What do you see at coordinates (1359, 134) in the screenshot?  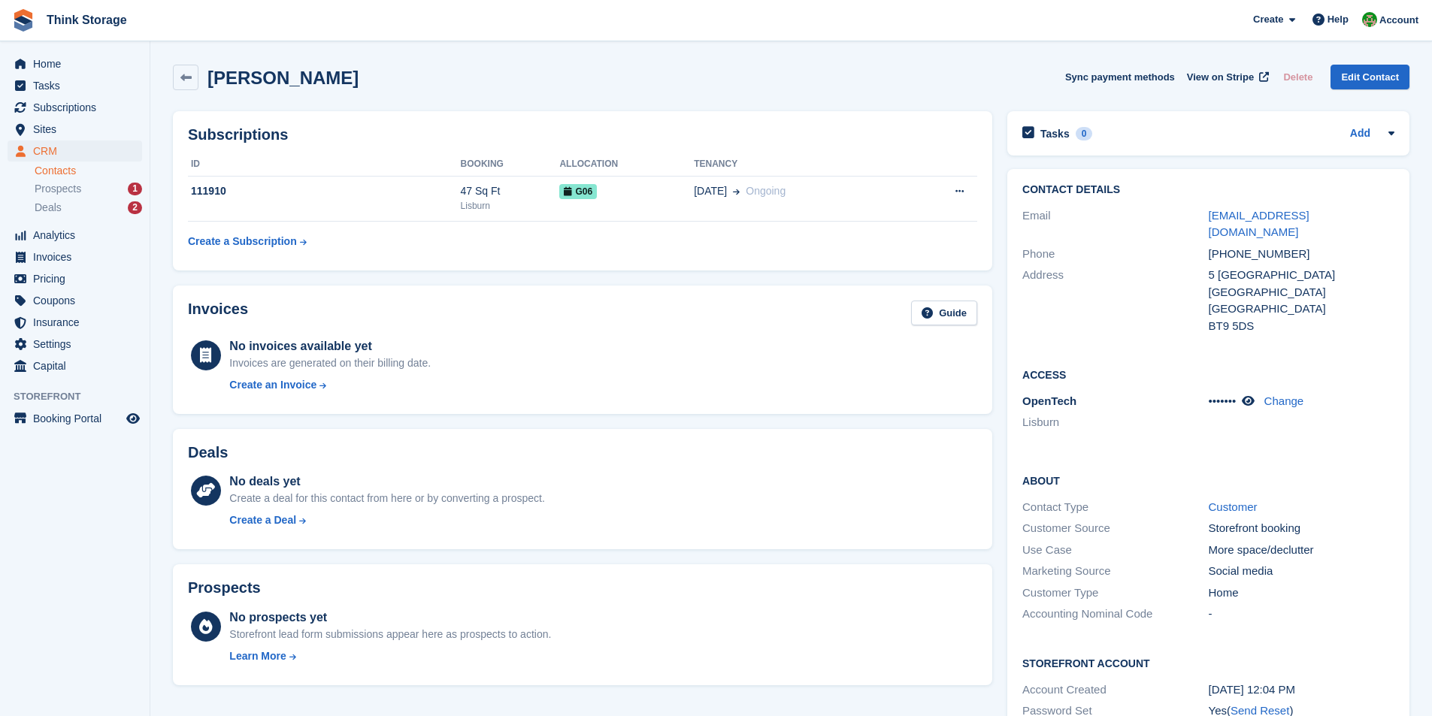 I see `a: Add` at bounding box center [1359, 134].